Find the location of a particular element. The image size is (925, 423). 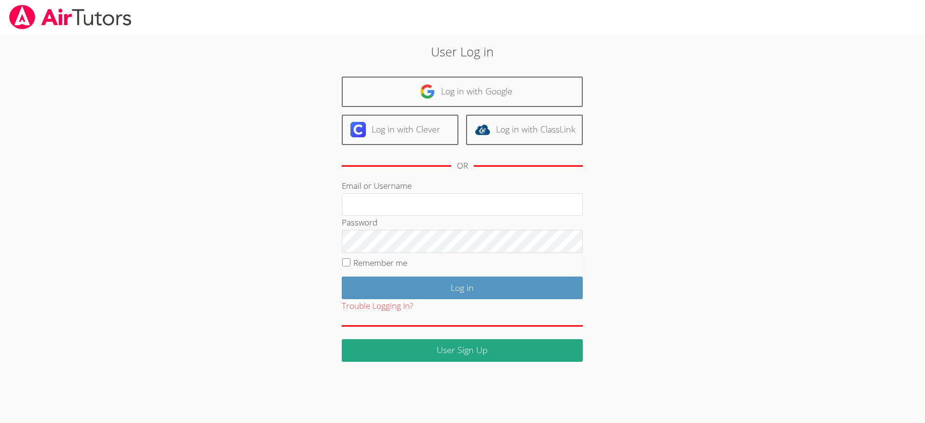

a: Log in with ClassLink is located at coordinates (525, 130).